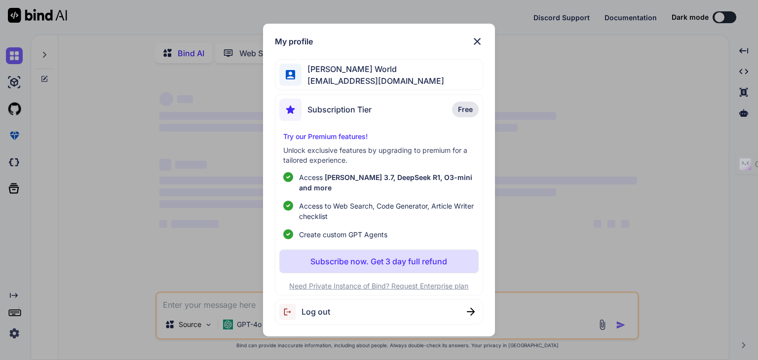 The image size is (758, 360). I want to click on span: Access to Web Search, Code Generator, Article Writer checklist, so click(387, 211).